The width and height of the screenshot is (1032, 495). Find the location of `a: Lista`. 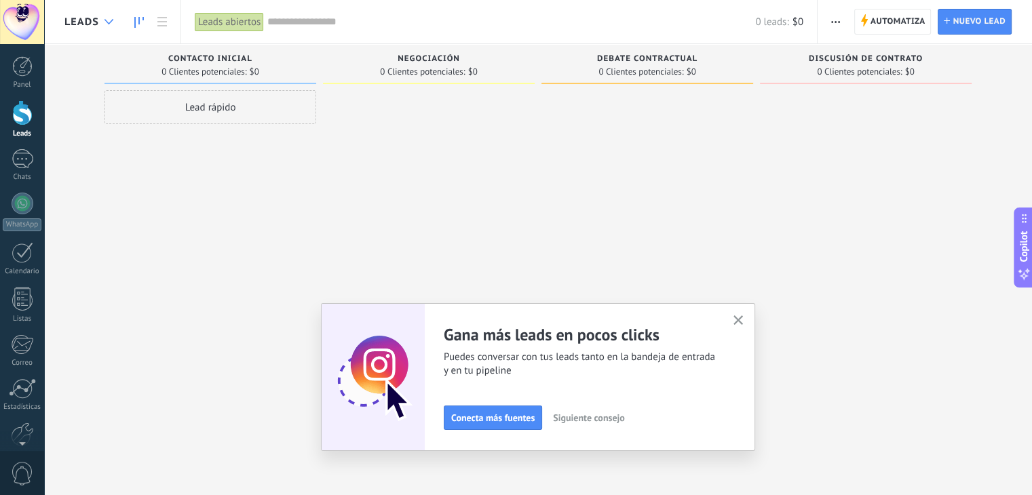

a: Lista is located at coordinates (162, 22).